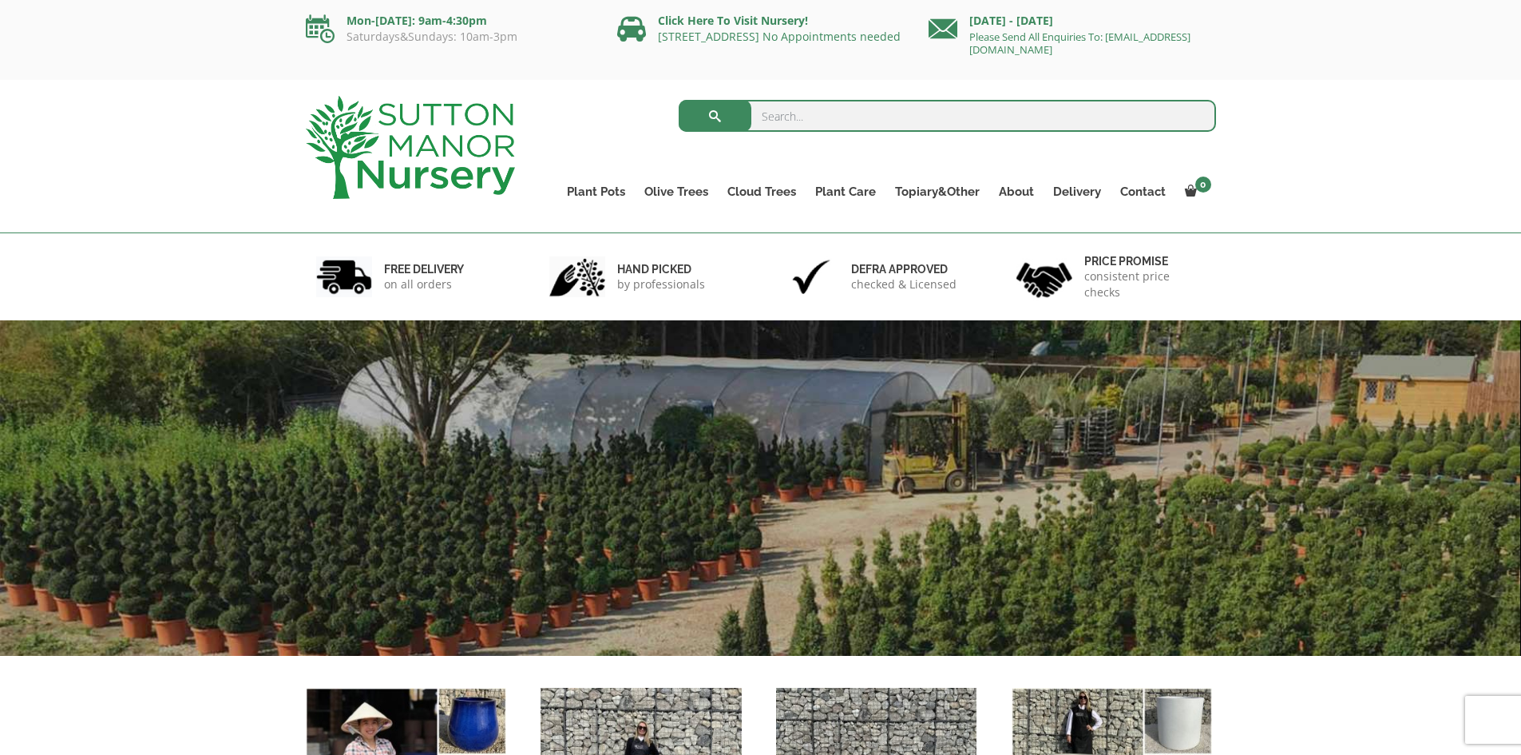 Image resolution: width=1521 pixels, height=755 pixels. Describe the element at coordinates (344, 276) in the screenshot. I see `img: 1.jpg` at that location.